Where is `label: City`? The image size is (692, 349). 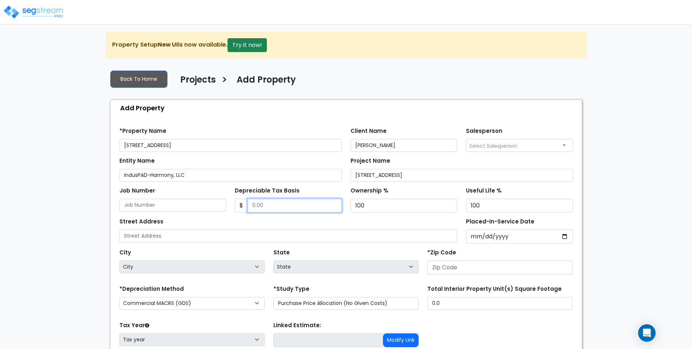 label: City is located at coordinates (125, 253).